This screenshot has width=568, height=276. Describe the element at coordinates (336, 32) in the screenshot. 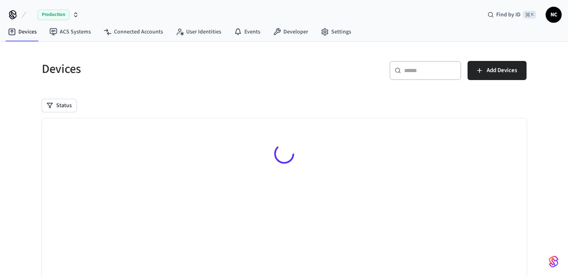

I see `a: Settings` at that location.